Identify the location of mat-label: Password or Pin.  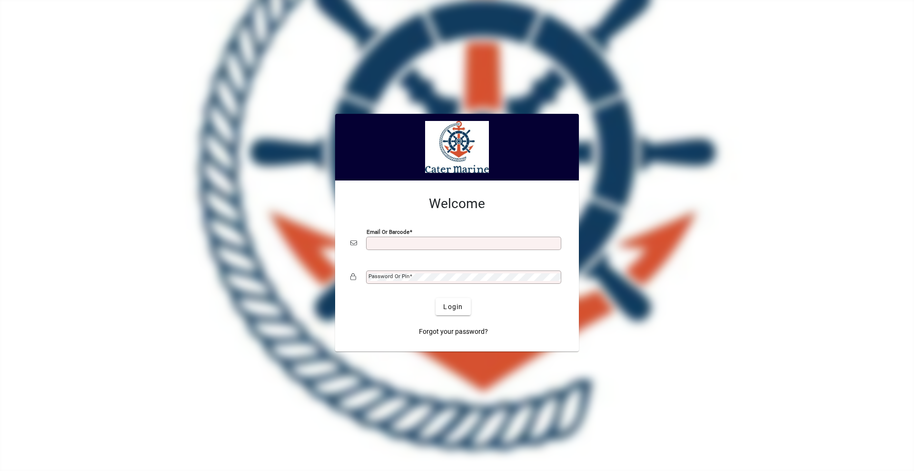
(389, 276).